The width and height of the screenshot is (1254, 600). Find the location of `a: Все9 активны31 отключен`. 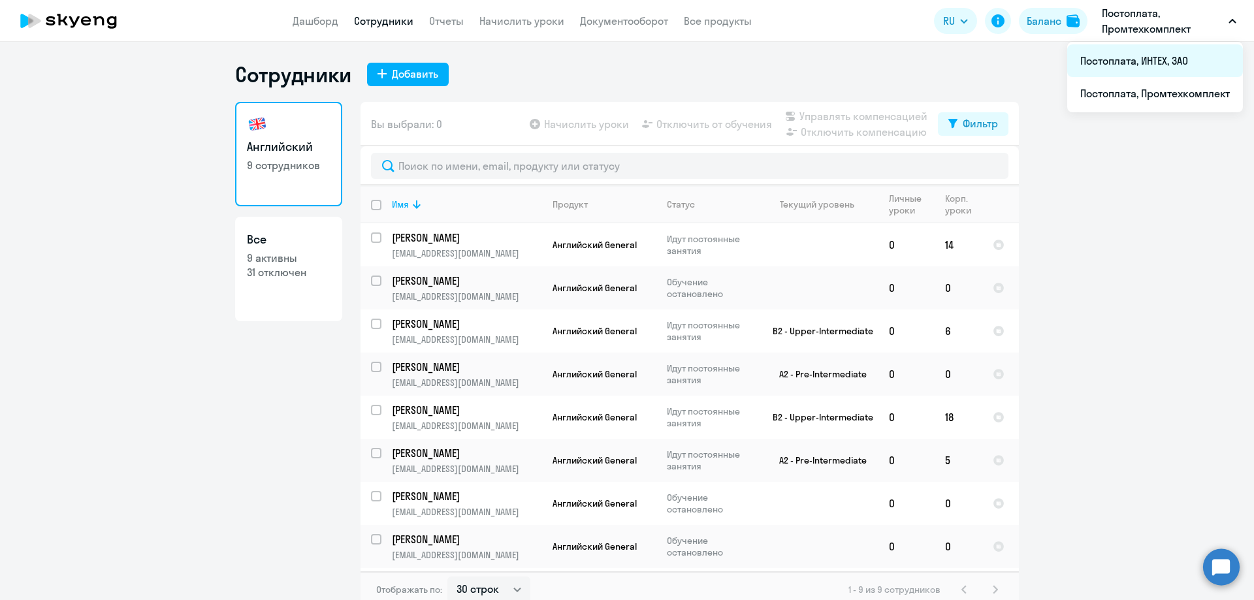

a: Все9 активны31 отключен is located at coordinates (289, 269).